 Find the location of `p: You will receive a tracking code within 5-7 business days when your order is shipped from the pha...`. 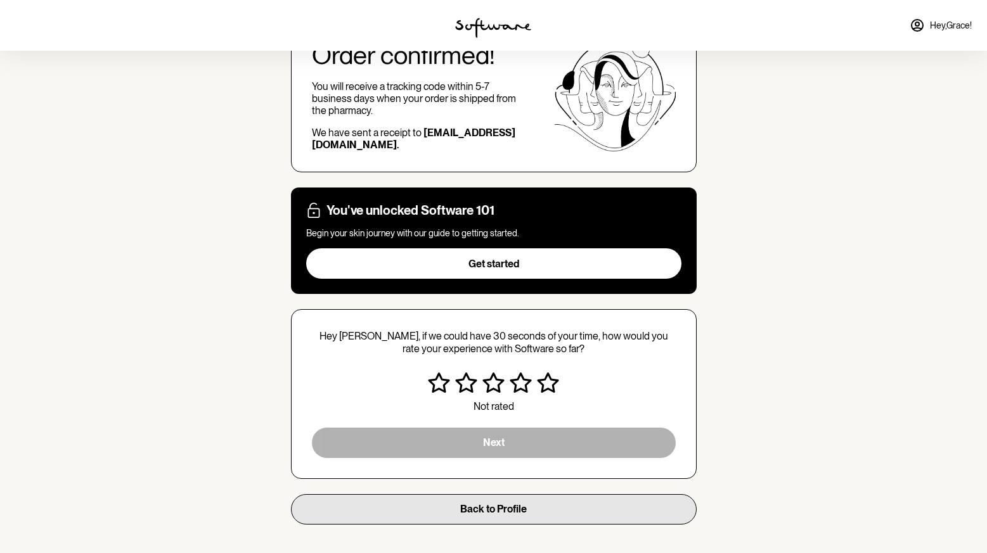

p: You will receive a tracking code within 5-7 business days when your order is shipped from the pha... is located at coordinates (420, 99).